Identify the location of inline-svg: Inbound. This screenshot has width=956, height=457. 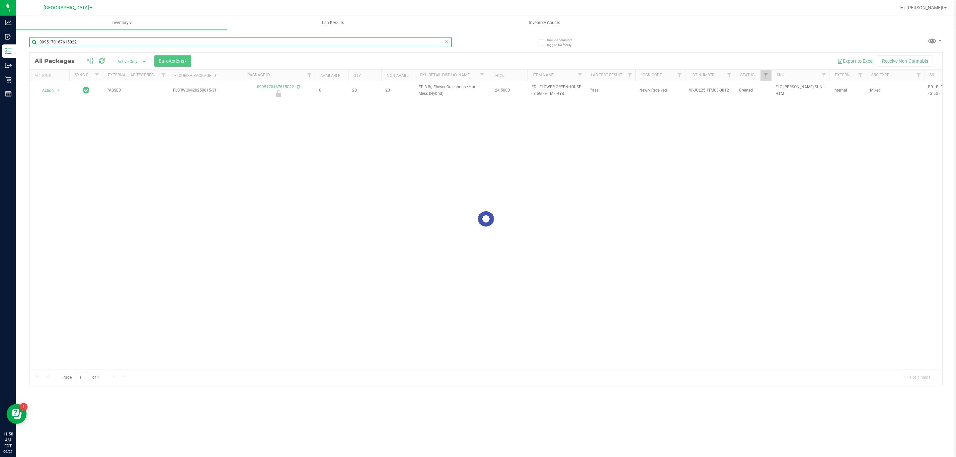
(8, 37).